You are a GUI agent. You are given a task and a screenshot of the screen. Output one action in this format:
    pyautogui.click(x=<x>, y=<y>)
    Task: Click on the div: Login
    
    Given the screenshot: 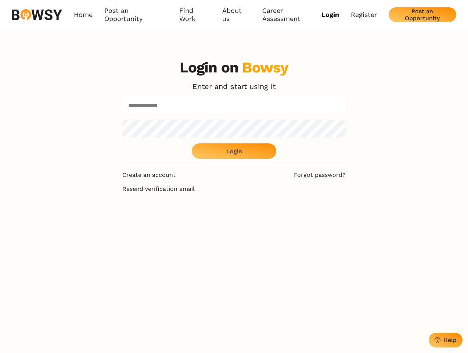 What is the action you would take?
    pyautogui.click(x=234, y=151)
    